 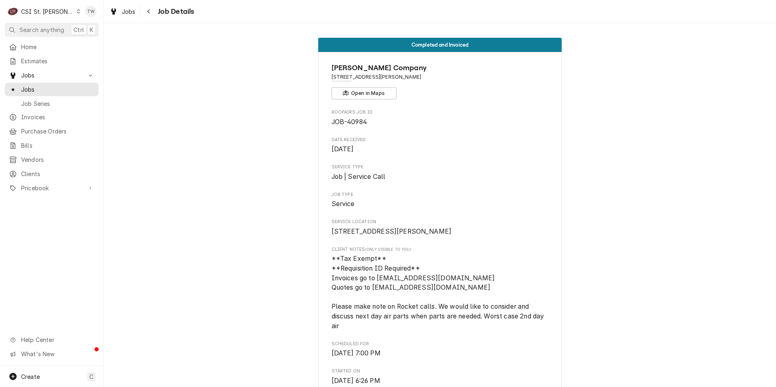 What do you see at coordinates (440, 200) in the screenshot?
I see `div: Job Type` at bounding box center [440, 200].